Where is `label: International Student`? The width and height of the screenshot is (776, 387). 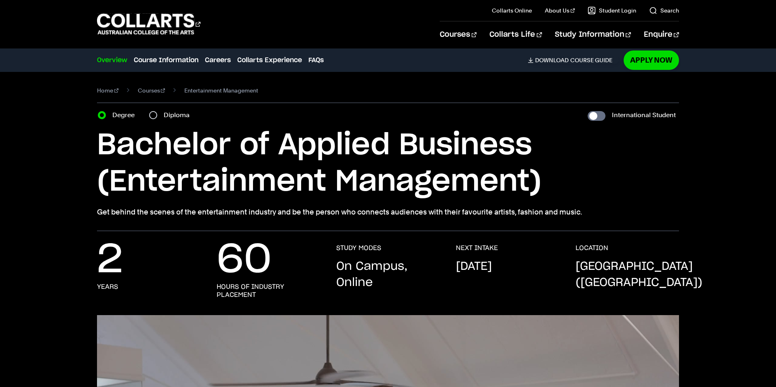
label: International Student is located at coordinates (643, 115).